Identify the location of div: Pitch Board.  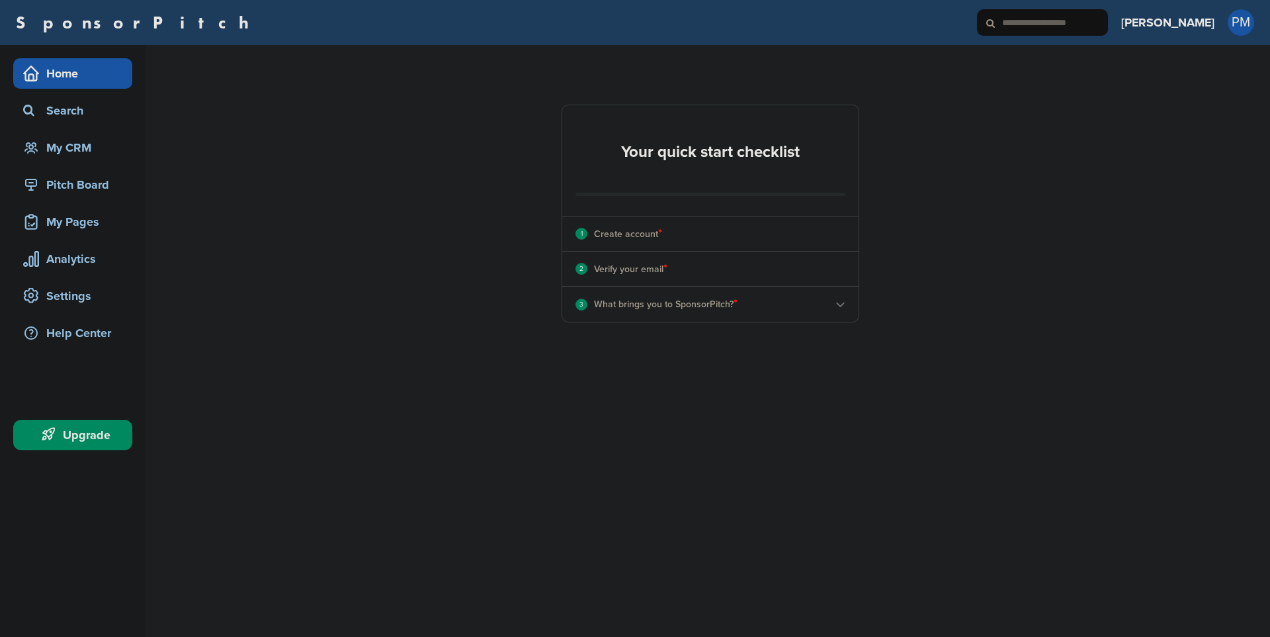
(76, 185).